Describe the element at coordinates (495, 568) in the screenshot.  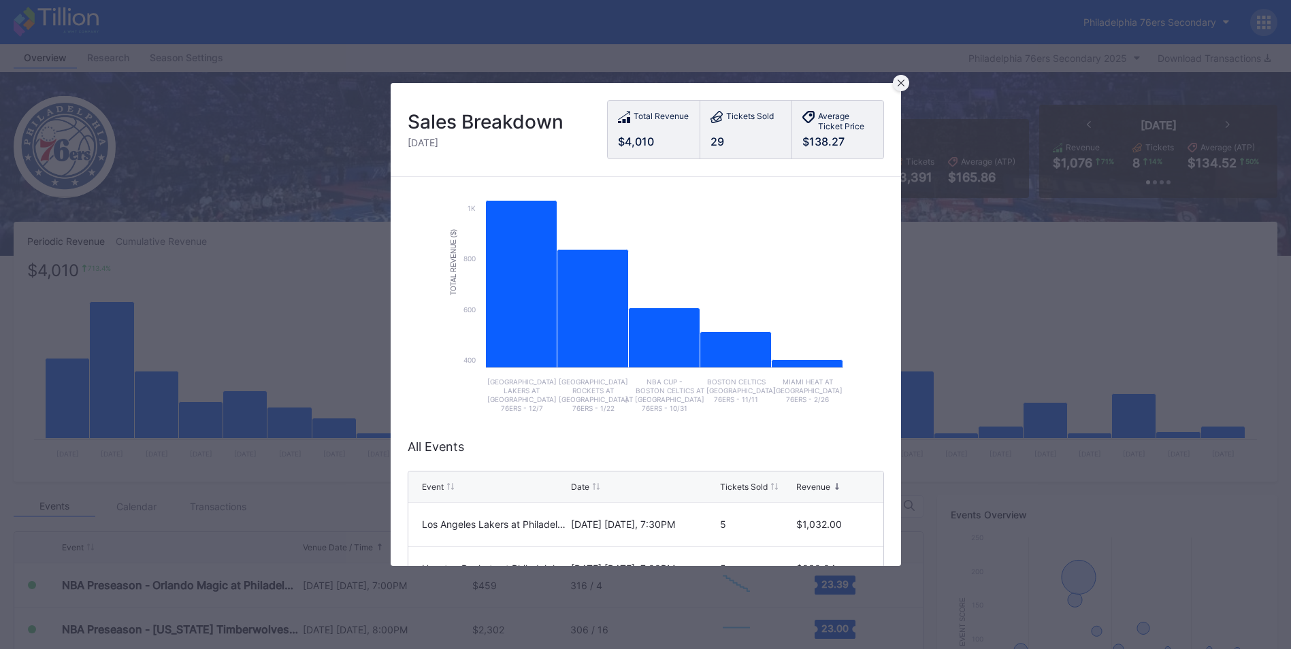
I see `div: Houston Rockets at Philadelphia 76ers` at that location.